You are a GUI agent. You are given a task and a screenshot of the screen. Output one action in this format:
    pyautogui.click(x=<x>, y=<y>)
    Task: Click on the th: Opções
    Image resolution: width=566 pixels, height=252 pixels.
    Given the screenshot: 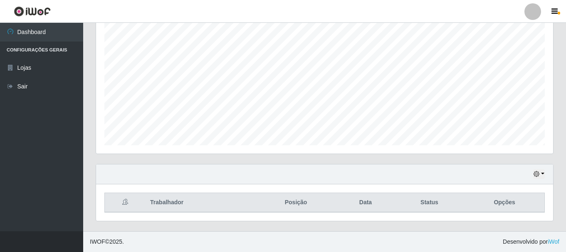 What is the action you would take?
    pyautogui.click(x=505, y=203)
    